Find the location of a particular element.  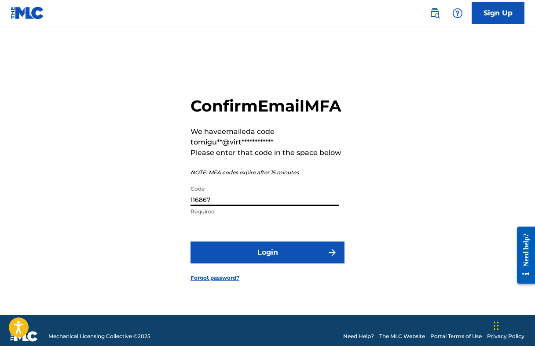

div: Open Resource Center is located at coordinates (15, 35).